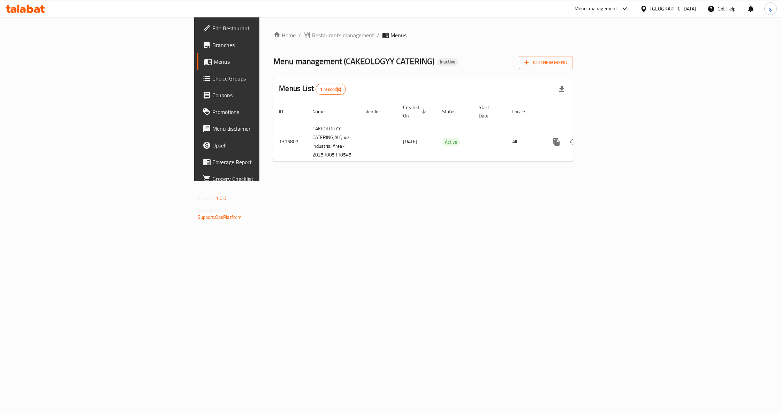 This screenshot has height=413, width=781. I want to click on span: Status, so click(453, 112).